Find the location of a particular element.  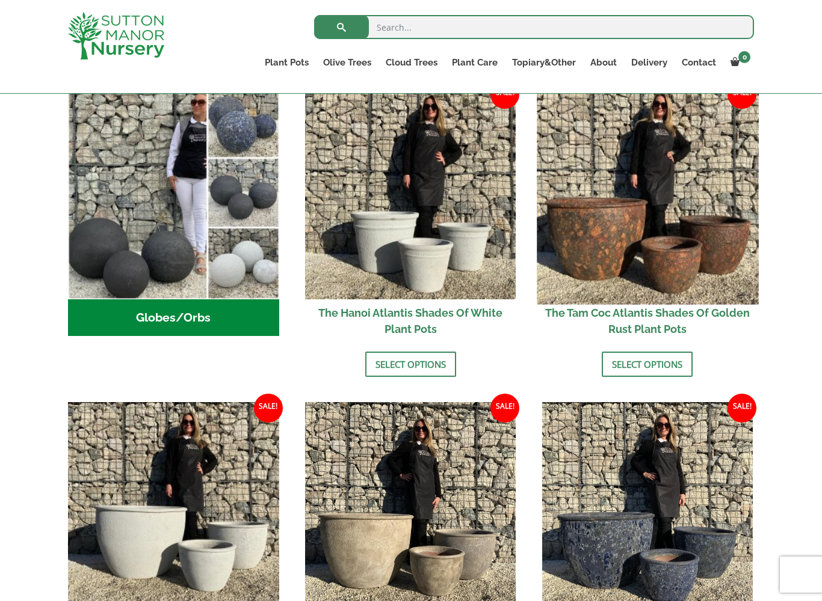

img: The Hanoi Atlantis Shades Of White Plant Pots is located at coordinates (410, 194).